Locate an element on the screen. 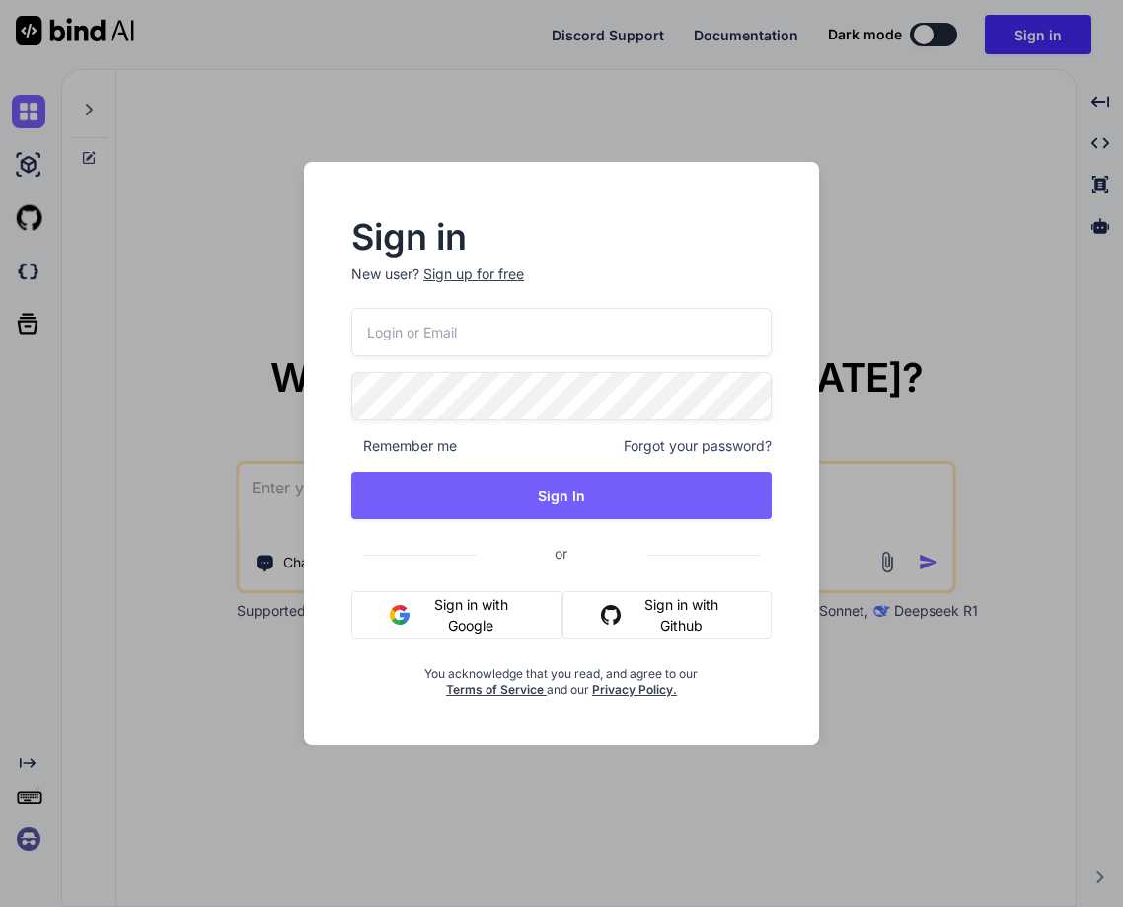  h2: Sign in is located at coordinates (562, 237).